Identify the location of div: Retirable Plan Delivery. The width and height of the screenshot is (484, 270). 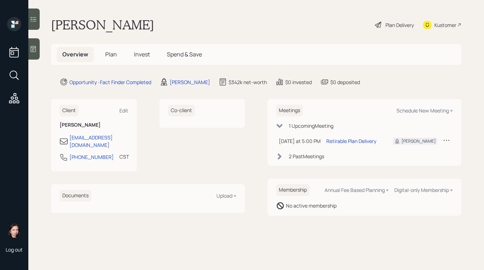
(351, 141).